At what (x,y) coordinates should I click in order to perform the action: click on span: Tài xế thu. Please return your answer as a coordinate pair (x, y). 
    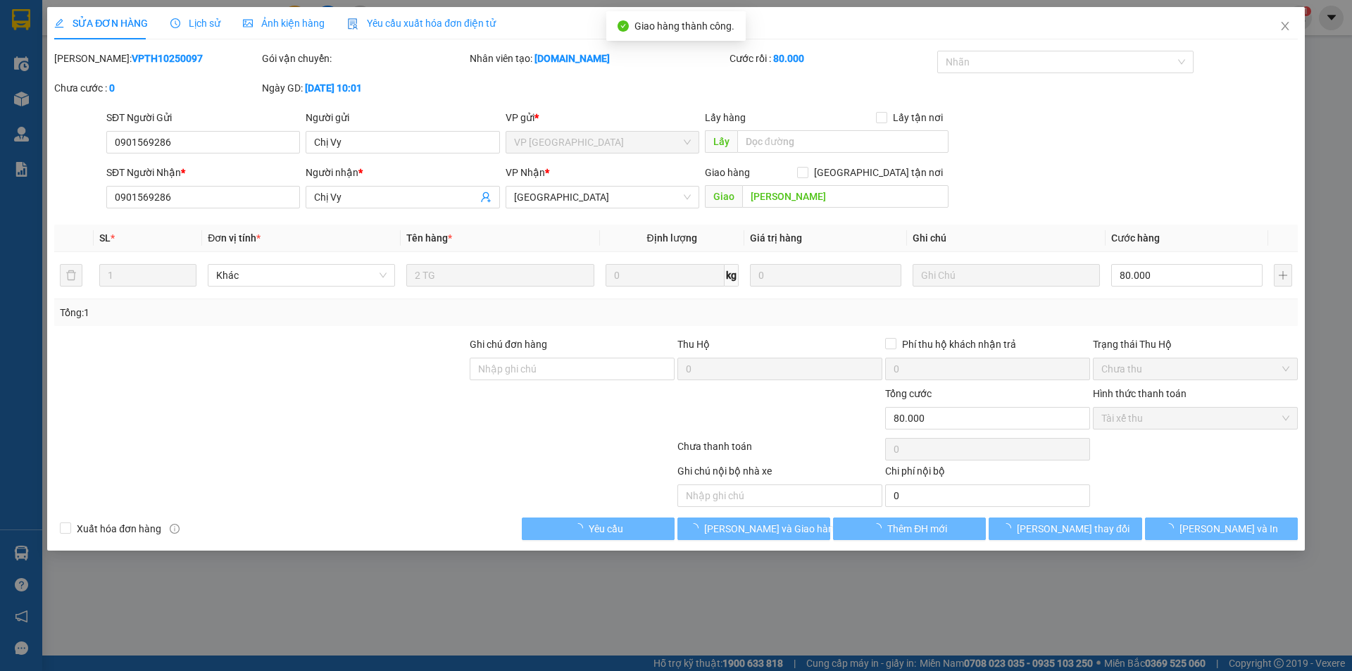
    Looking at the image, I should click on (1195, 418).